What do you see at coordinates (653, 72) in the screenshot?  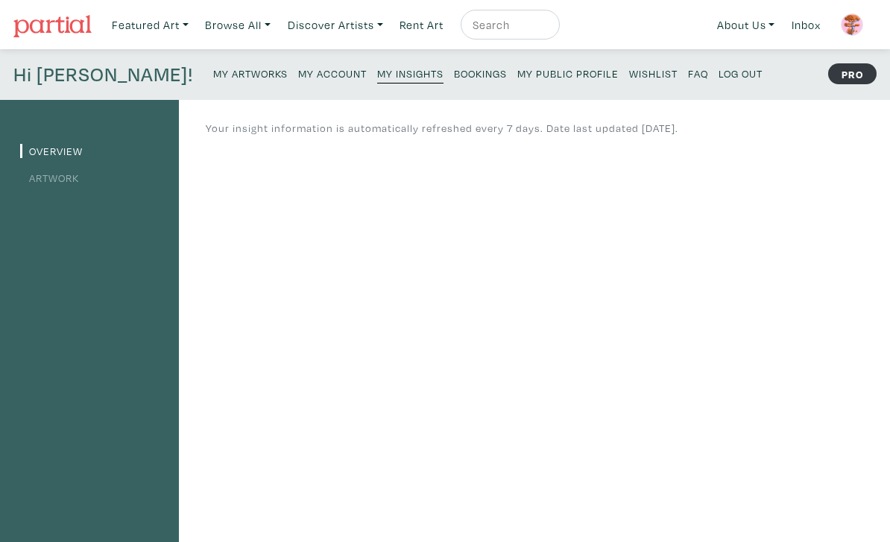 I see `a: Wishlist` at bounding box center [653, 72].